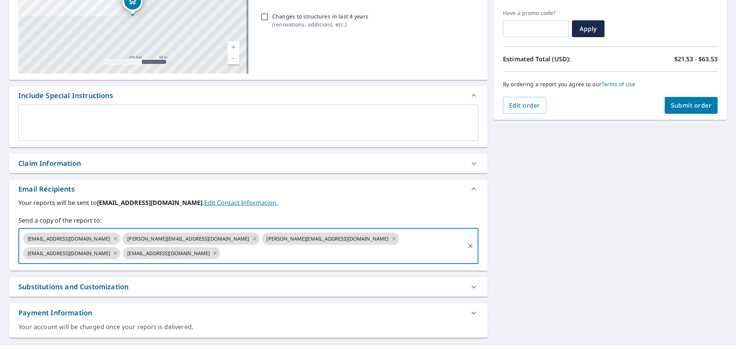 The width and height of the screenshot is (736, 349). What do you see at coordinates (248, 327) in the screenshot?
I see `div: Your account will be charged once your report is delivered.` at bounding box center [248, 327].